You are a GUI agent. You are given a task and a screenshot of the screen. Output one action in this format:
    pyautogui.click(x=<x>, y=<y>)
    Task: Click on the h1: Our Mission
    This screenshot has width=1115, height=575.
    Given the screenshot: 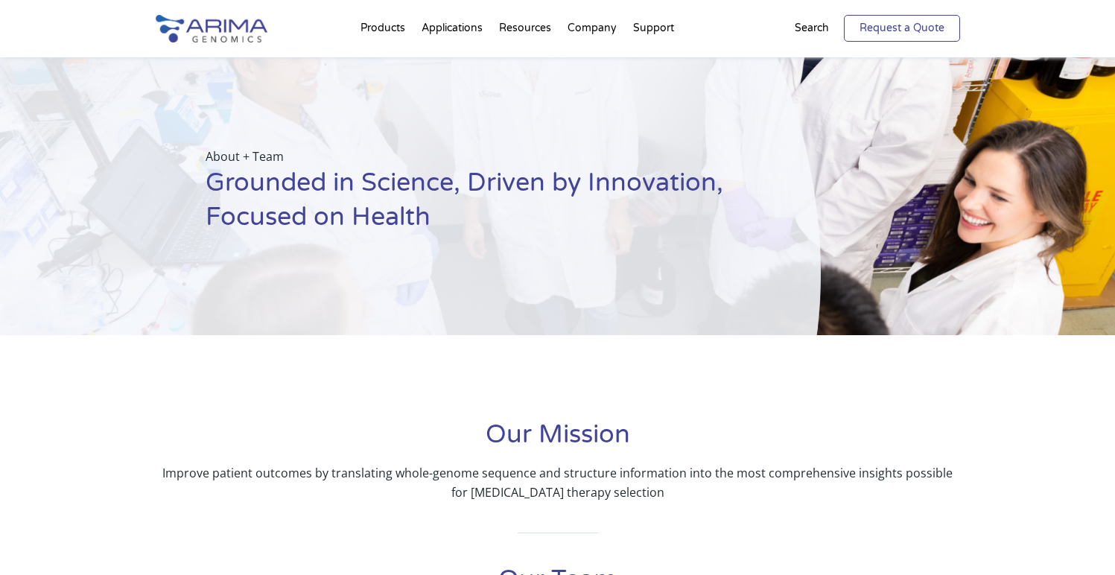 What is the action you would take?
    pyautogui.click(x=558, y=440)
    